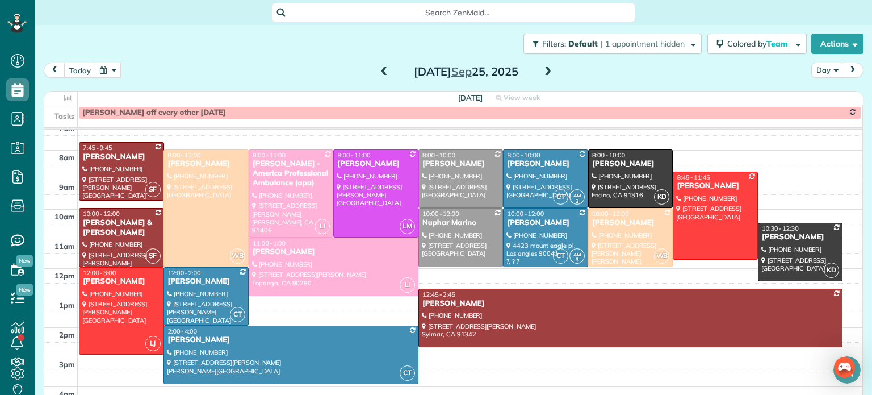  What do you see at coordinates (114, 168) in the screenshot?
I see `div: Recent message` at bounding box center [114, 168].